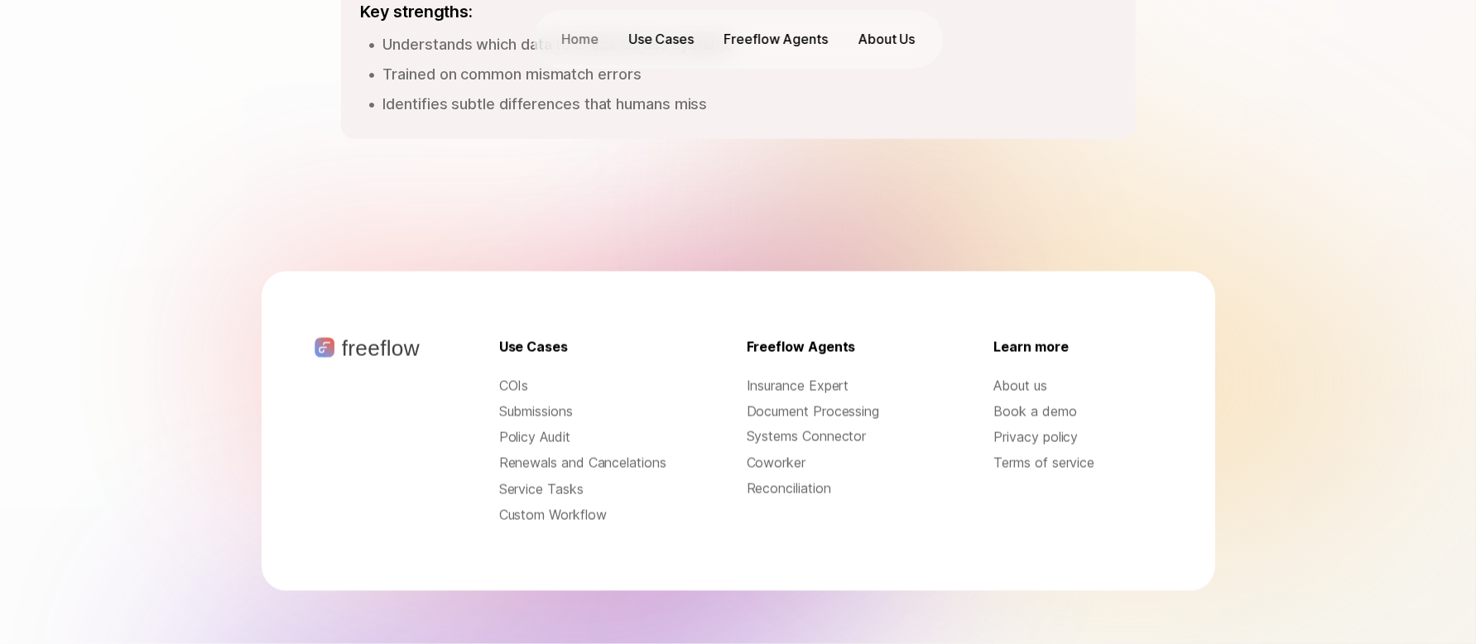  What do you see at coordinates (416, 12) in the screenshot?
I see `h5: Key strengths:` at bounding box center [416, 12].